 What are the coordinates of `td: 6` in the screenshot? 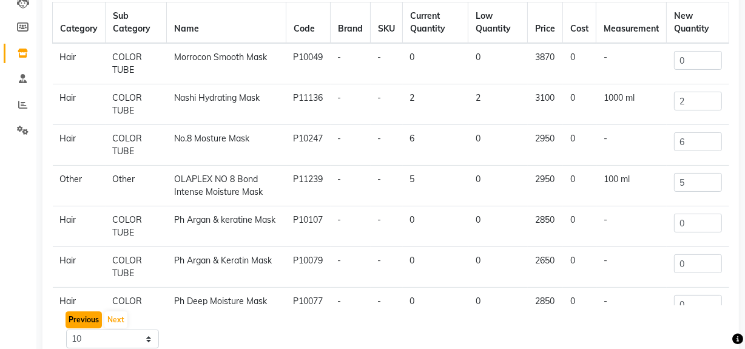 It's located at (436, 145).